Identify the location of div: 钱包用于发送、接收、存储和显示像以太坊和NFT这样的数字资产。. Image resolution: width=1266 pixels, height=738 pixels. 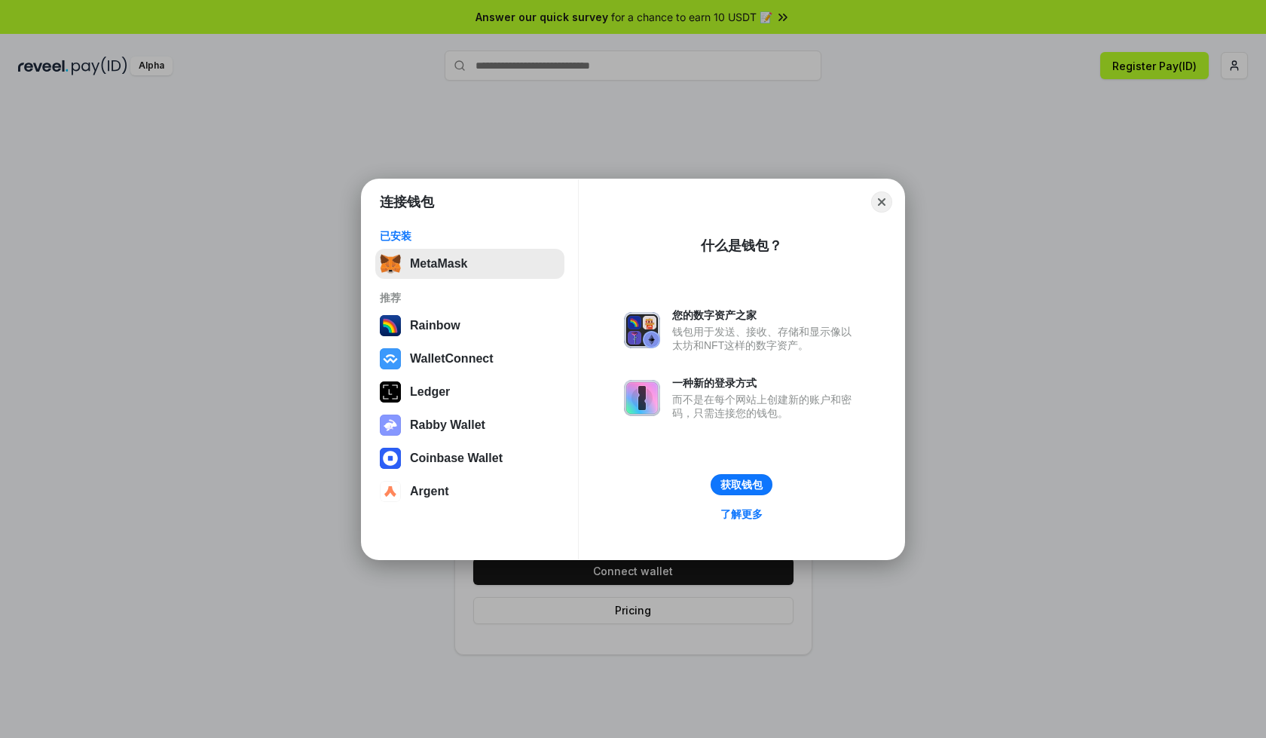
(766, 338).